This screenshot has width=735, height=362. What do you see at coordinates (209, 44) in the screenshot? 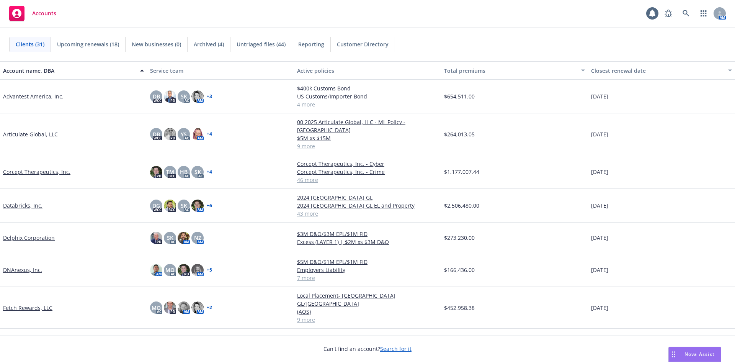
I see `span: Archived (4)` at bounding box center [209, 44].